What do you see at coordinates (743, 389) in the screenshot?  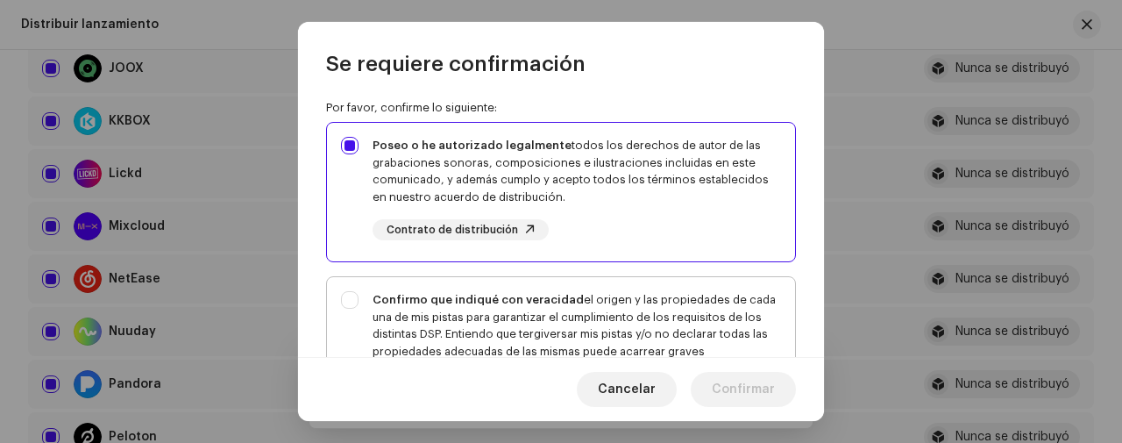 I see `span: Confirmar` at bounding box center [743, 389].